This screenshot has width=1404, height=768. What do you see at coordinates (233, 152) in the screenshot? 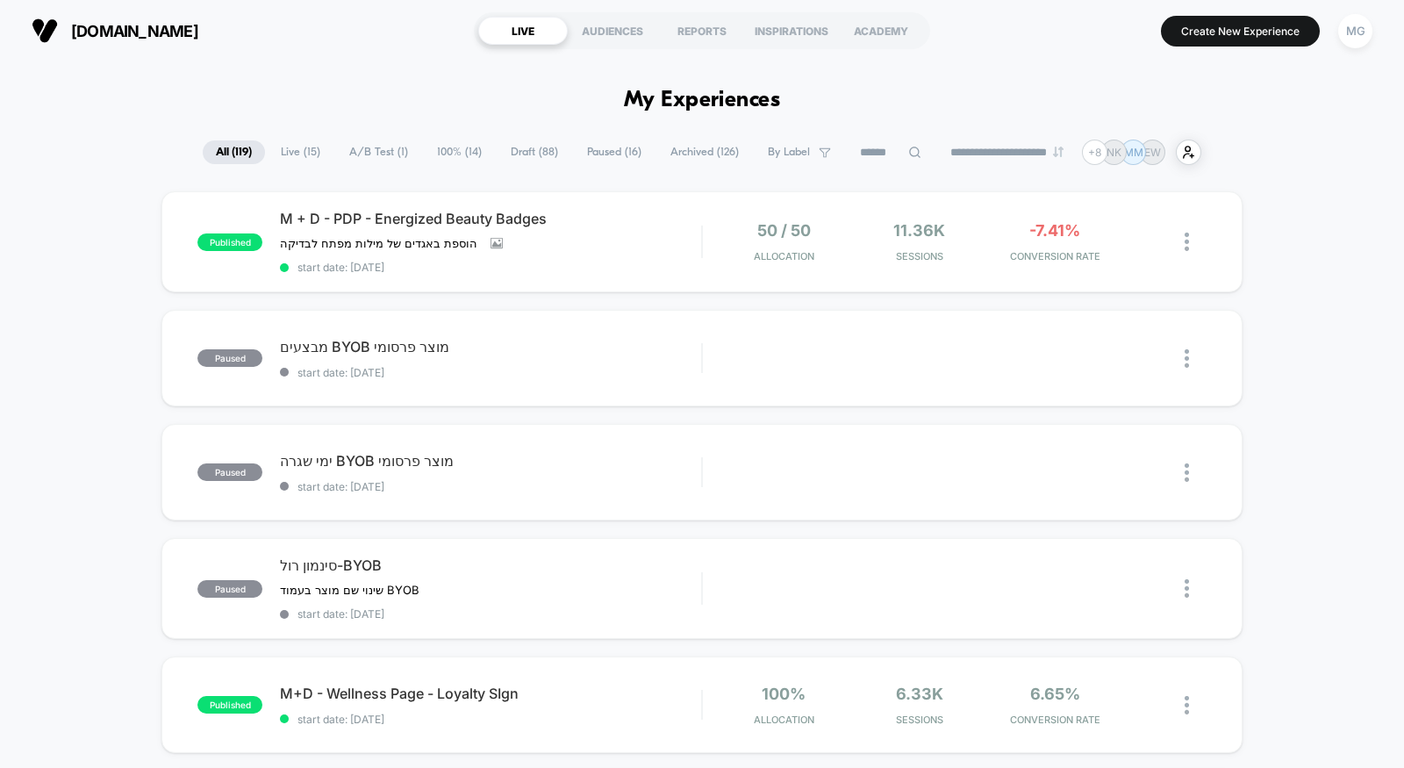
I see `span: All ( 119 )` at bounding box center [233, 152].